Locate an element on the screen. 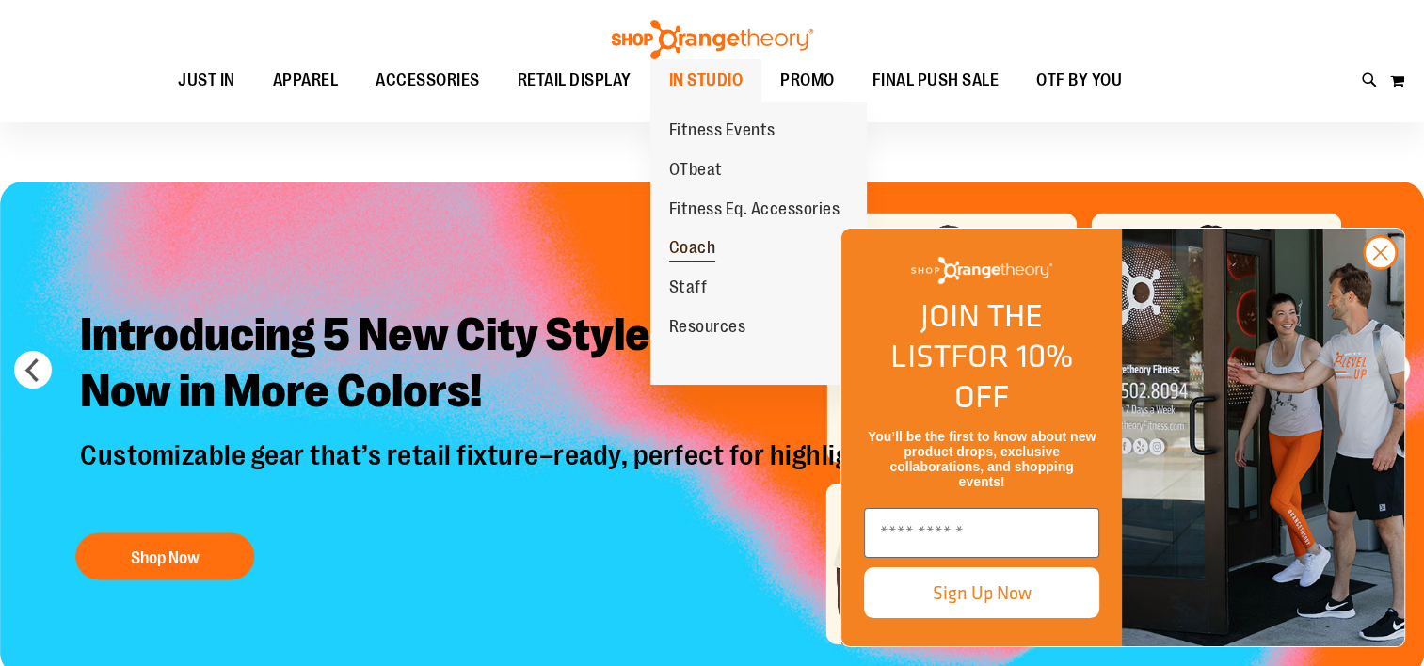 The image size is (1424, 666). button: prev is located at coordinates (33, 370).